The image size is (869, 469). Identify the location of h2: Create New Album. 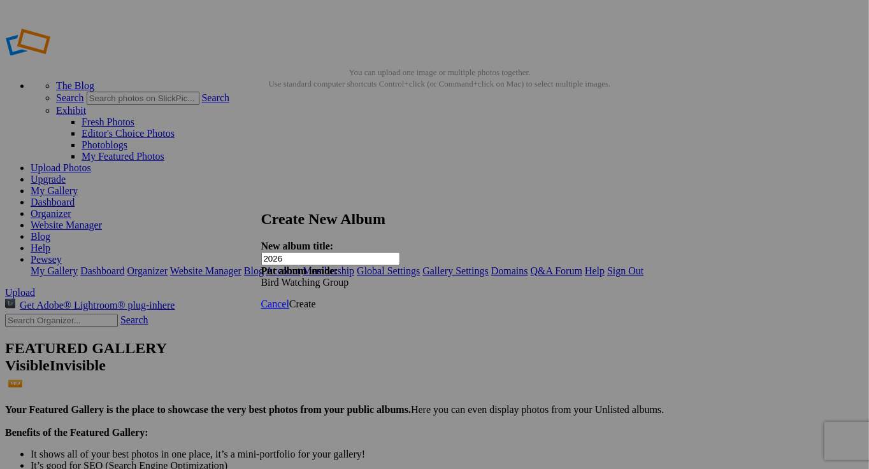
(430, 219).